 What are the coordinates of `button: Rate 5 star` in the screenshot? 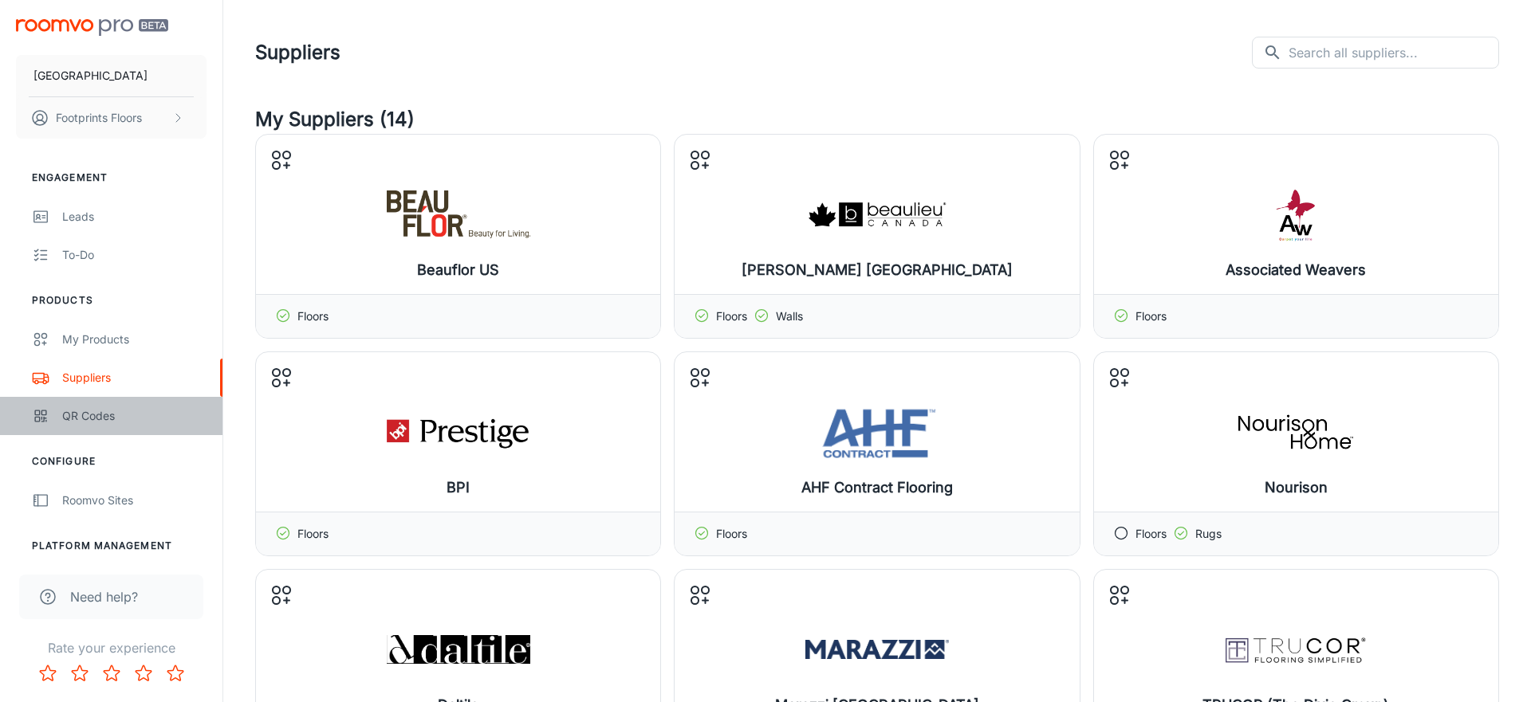 It's located at (175, 674).